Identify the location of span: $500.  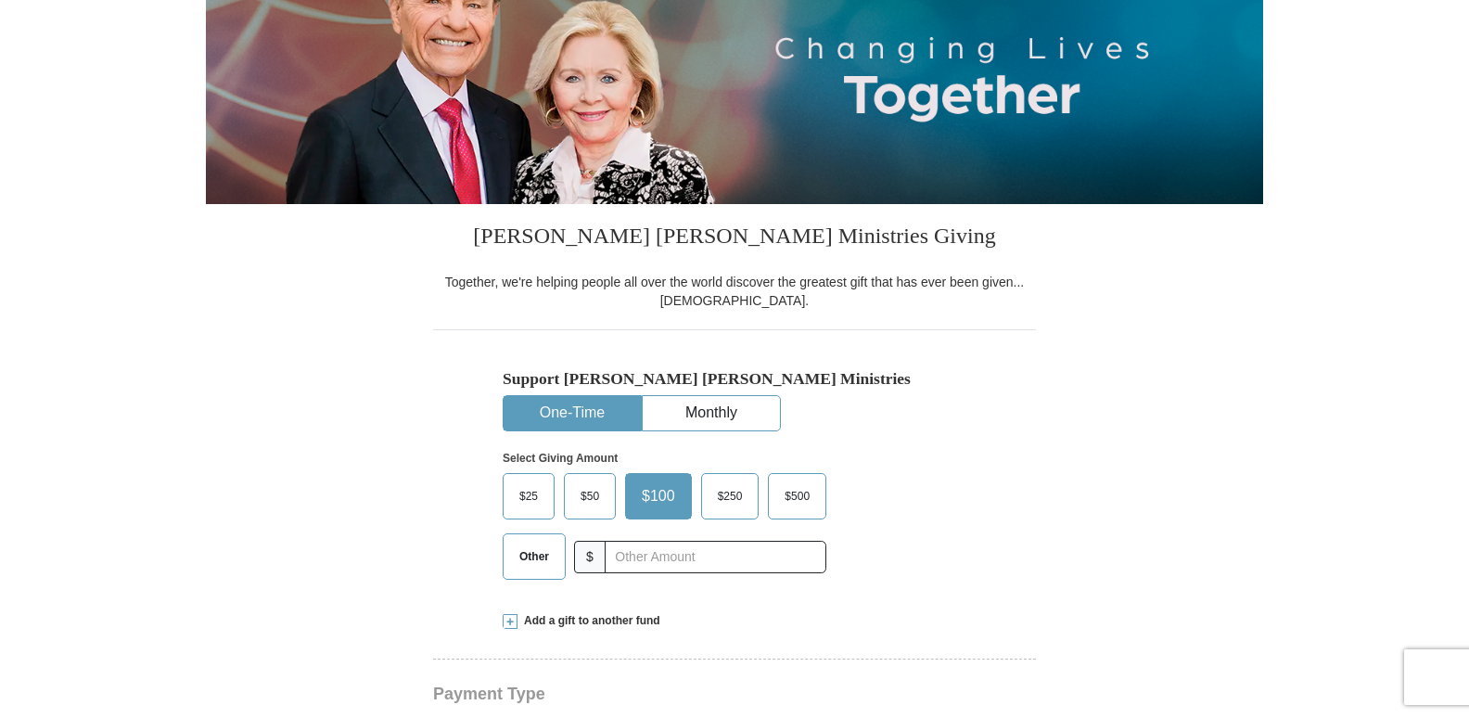
(796, 496).